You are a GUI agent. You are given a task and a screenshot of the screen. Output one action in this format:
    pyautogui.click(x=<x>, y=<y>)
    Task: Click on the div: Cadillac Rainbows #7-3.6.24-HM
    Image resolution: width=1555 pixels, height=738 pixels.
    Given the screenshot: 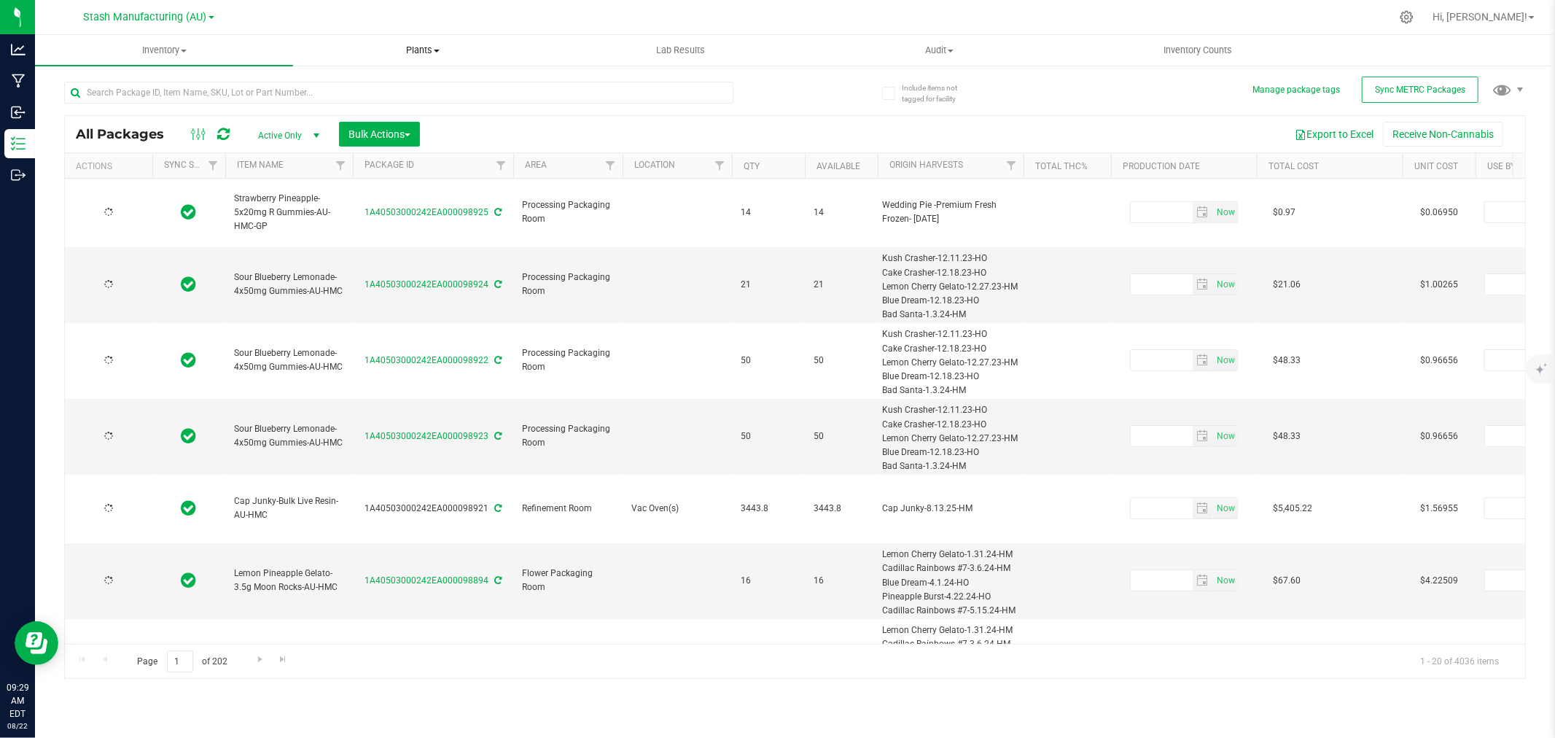 What is the action you would take?
    pyautogui.click(x=951, y=568)
    